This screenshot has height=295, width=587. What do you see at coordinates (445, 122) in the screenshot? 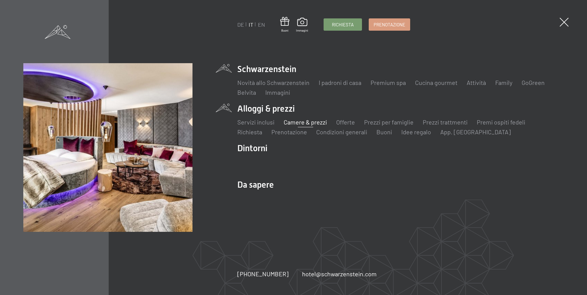
I see `a: Prezzi trattmenti` at bounding box center [445, 122].